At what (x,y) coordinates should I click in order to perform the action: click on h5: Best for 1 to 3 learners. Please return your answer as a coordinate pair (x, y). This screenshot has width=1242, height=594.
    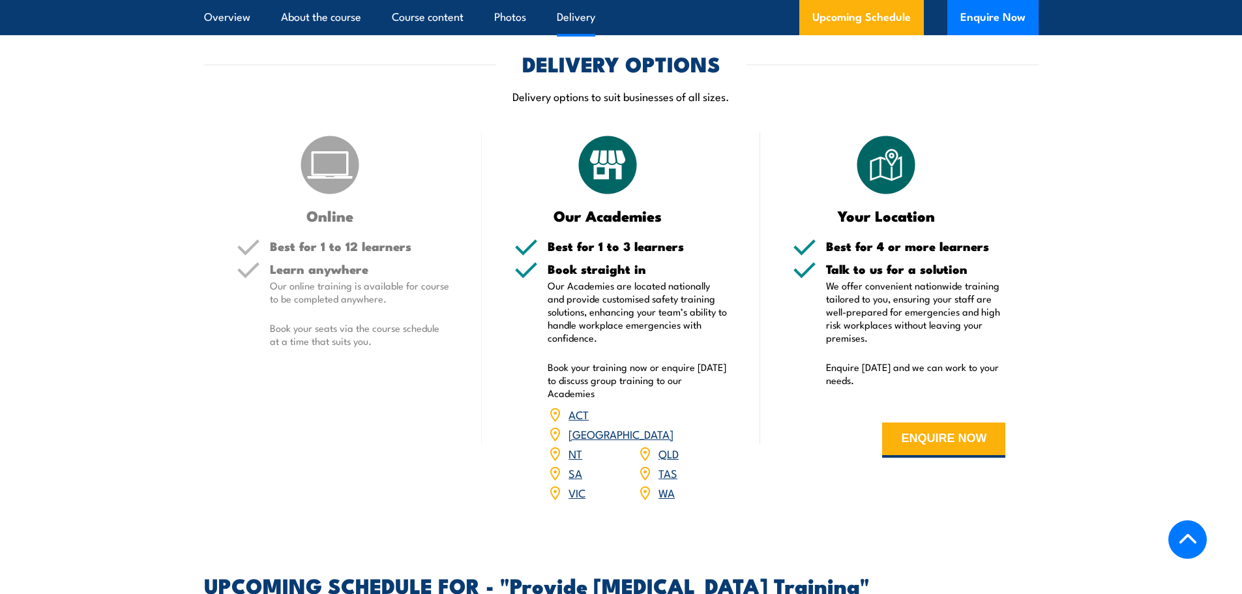
    Looking at the image, I should click on (638, 246).